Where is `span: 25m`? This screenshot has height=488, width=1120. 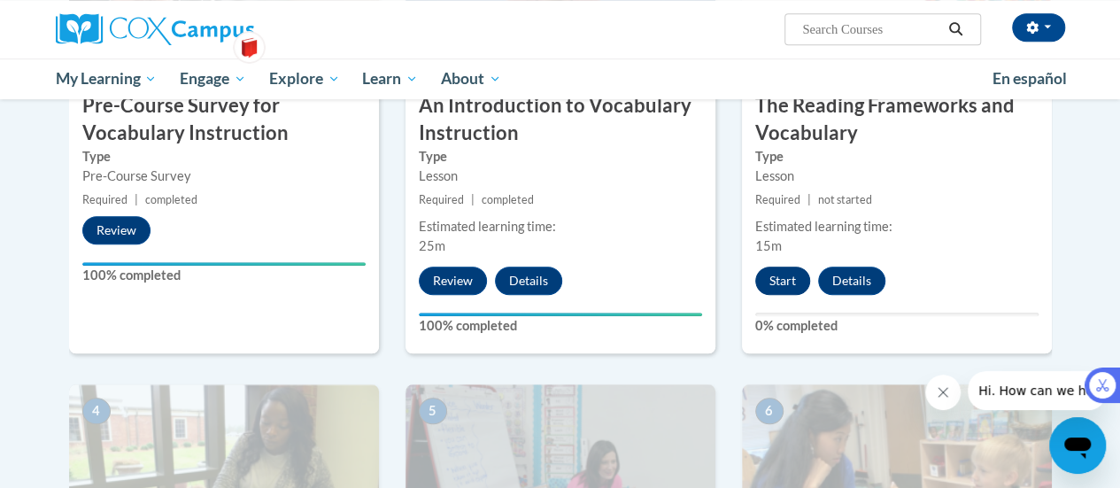 span: 25m is located at coordinates (432, 245).